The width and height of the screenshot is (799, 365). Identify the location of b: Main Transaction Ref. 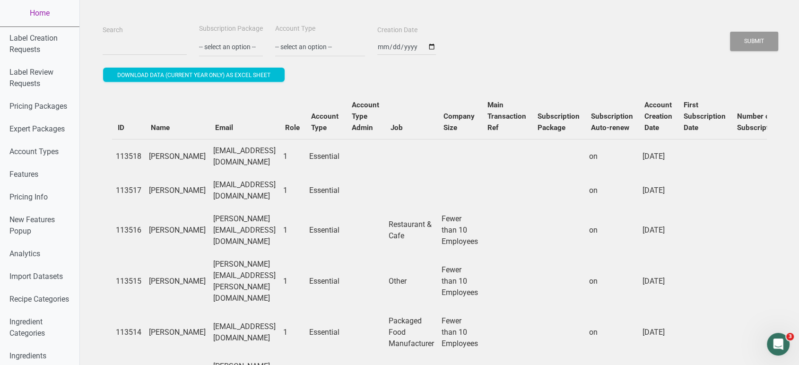
(507, 116).